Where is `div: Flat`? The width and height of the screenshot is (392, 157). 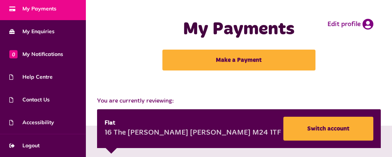 div: Flat is located at coordinates (193, 123).